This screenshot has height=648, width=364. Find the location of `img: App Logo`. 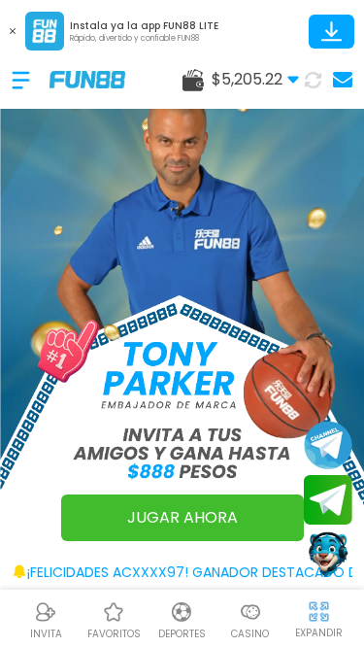

img: App Logo is located at coordinates (45, 31).